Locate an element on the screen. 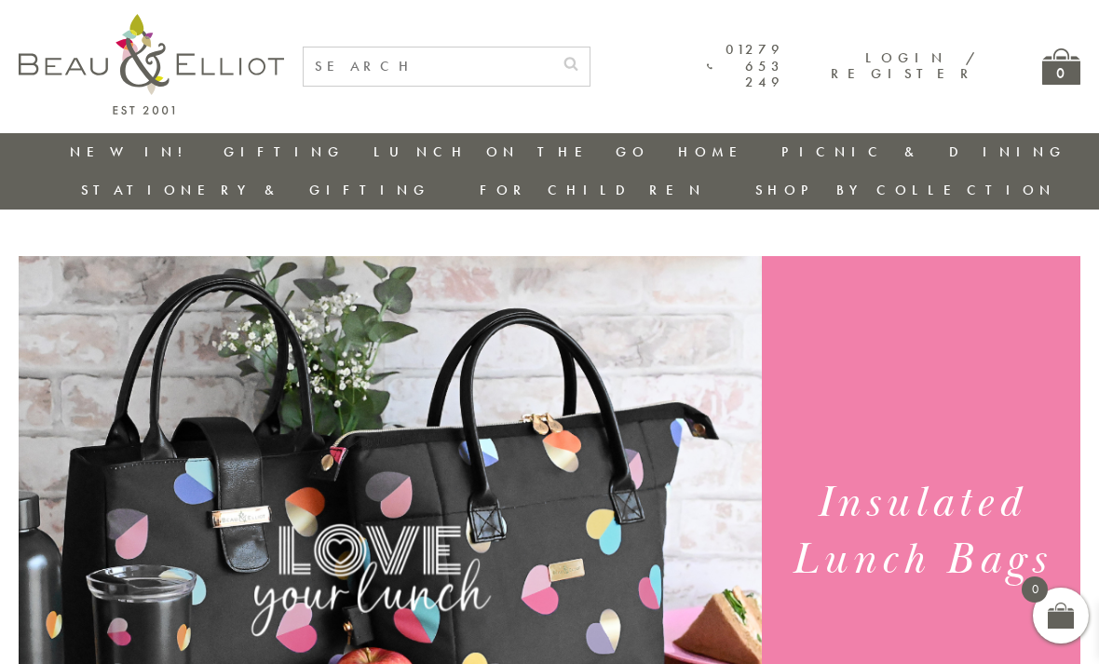 The width and height of the screenshot is (1099, 664). span: 0 is located at coordinates (1035, 590).